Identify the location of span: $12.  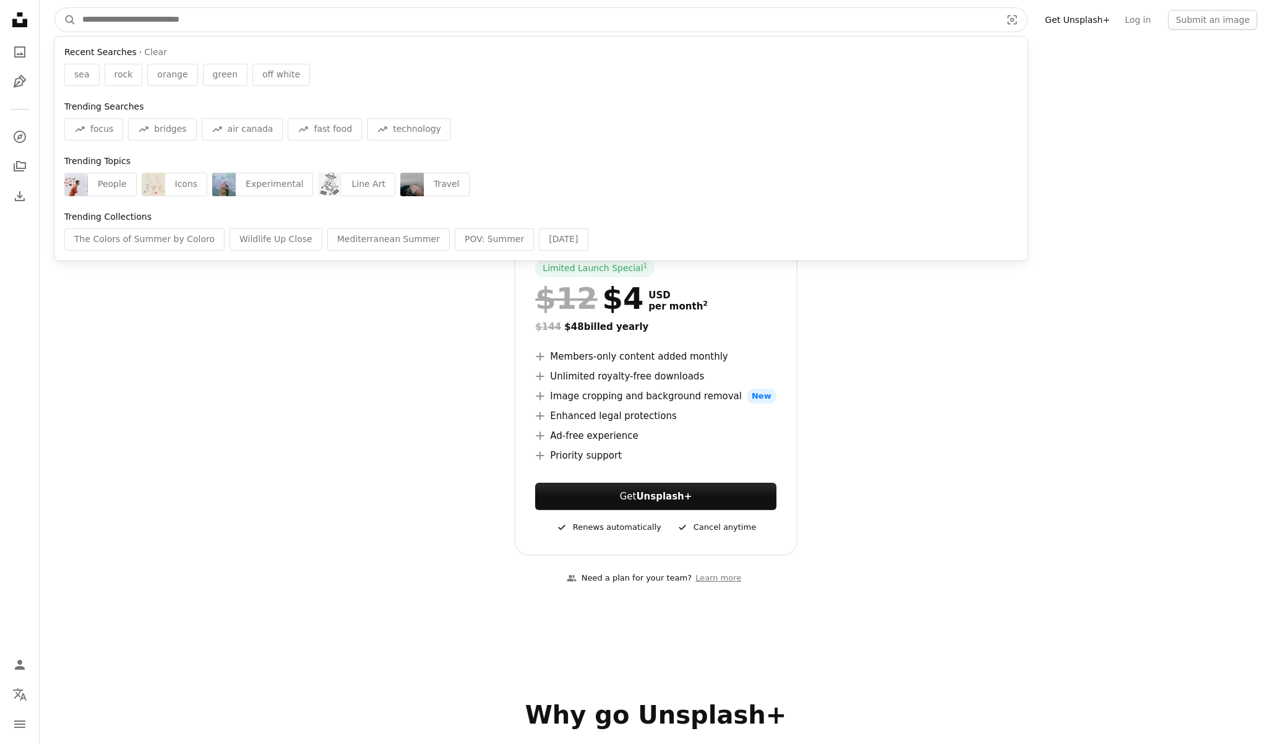
(566, 298).